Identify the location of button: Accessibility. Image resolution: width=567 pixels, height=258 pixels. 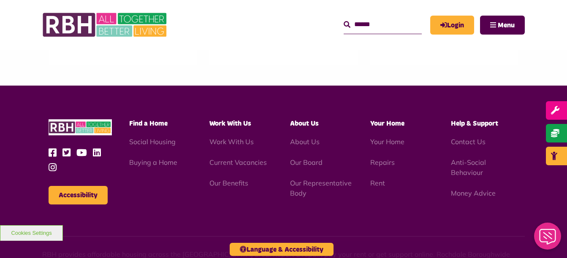
(78, 195).